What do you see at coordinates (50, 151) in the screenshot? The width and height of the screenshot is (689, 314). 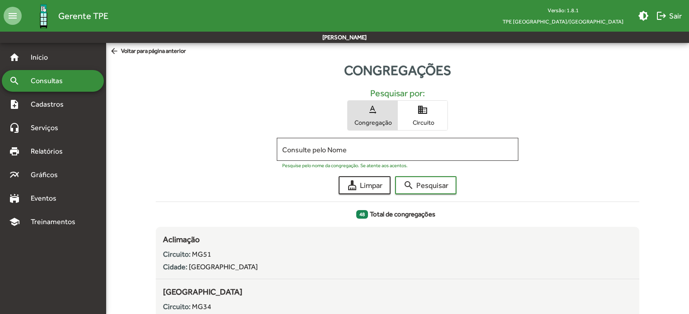 I see `span: Relatórios` at bounding box center [50, 151].